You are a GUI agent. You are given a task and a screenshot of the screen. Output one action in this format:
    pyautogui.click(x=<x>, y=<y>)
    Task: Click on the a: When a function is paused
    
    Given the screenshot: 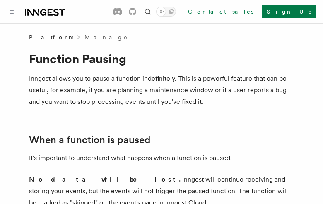 What is the action you would take?
    pyautogui.click(x=89, y=140)
    